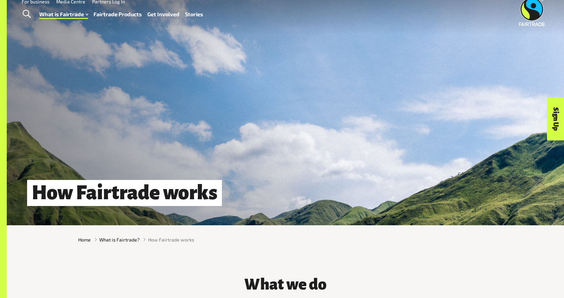  Describe the element at coordinates (84, 240) in the screenshot. I see `a: Home` at that location.